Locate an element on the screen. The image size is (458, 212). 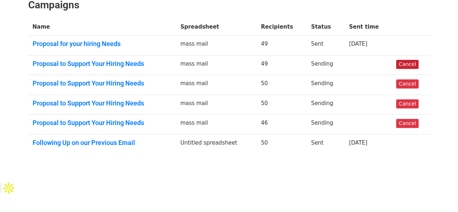
a: Proposal for your hiring Needs is located at coordinates (102, 44).